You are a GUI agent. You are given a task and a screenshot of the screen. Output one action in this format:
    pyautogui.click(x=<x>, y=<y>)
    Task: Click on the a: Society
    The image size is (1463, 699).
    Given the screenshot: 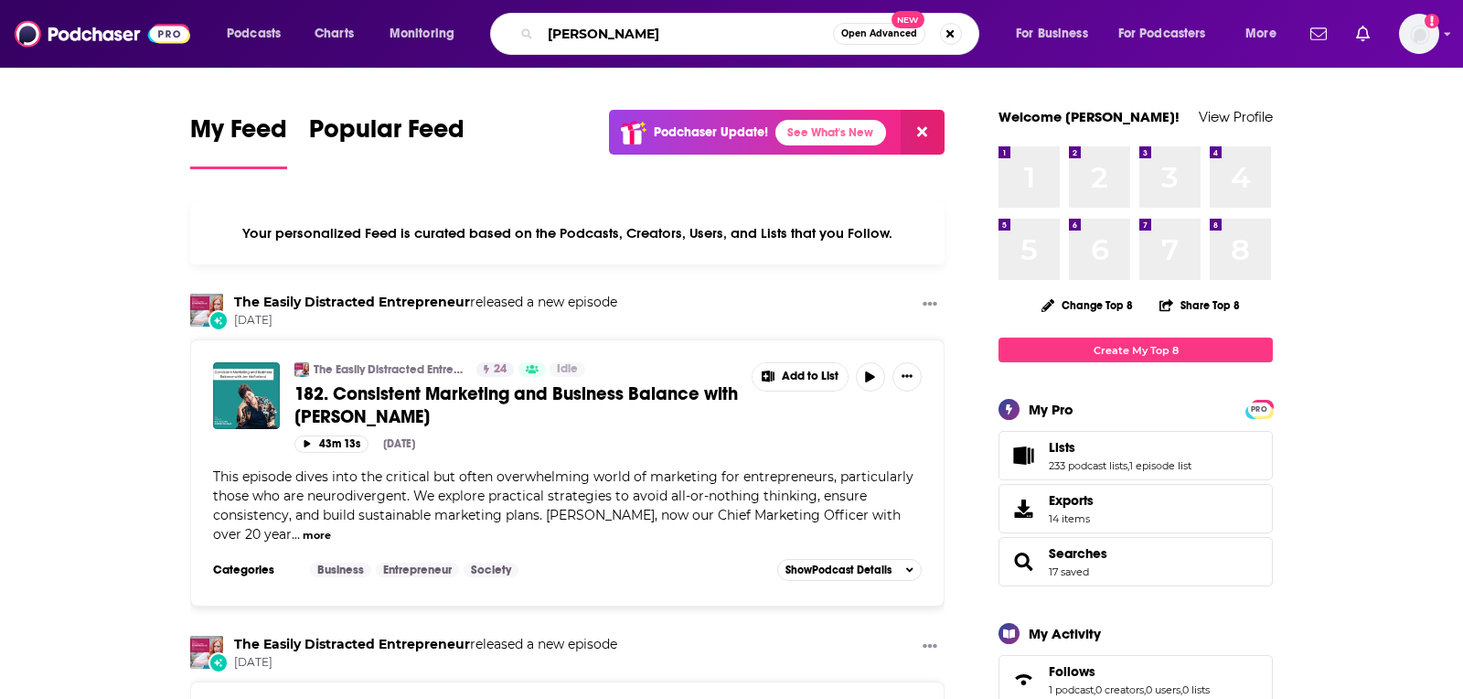 What is the action you would take?
    pyautogui.click(x=491, y=570)
    